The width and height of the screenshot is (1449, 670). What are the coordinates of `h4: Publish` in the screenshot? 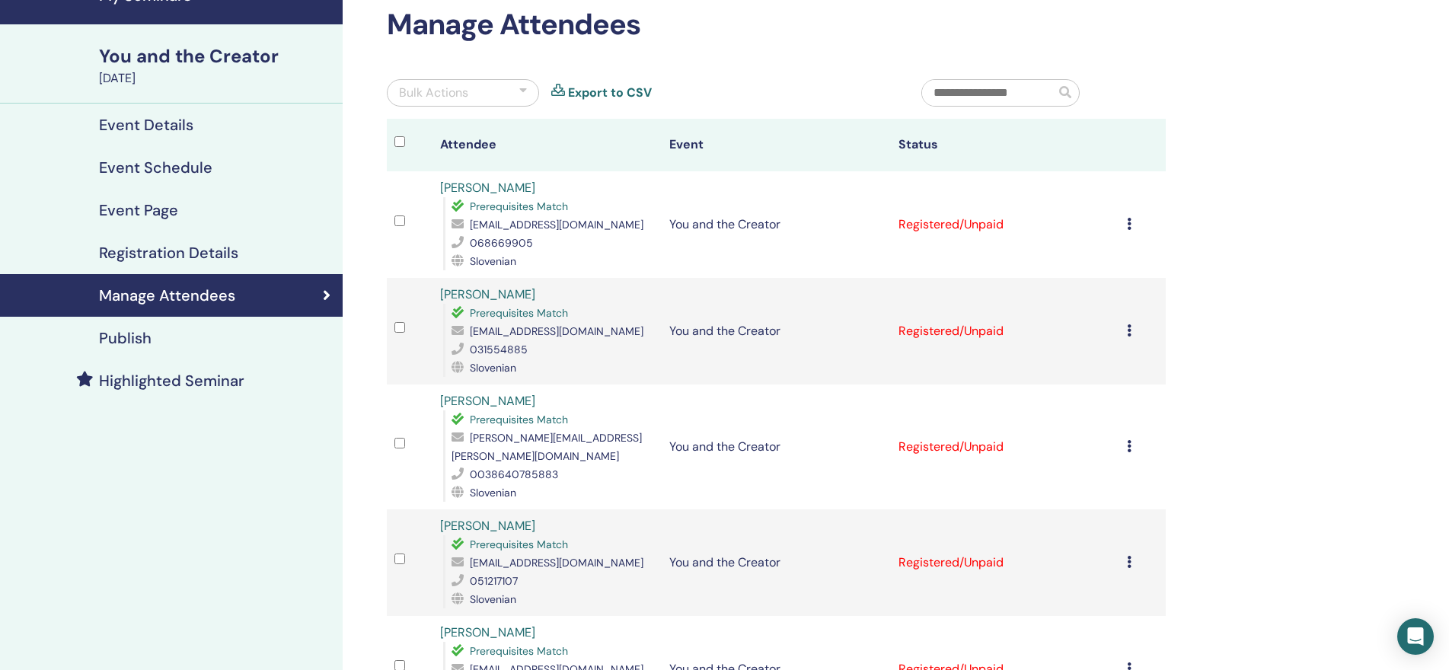 It's located at (125, 338).